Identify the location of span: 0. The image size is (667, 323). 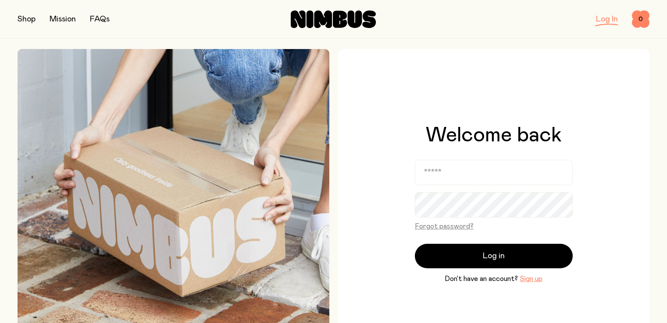
(640, 19).